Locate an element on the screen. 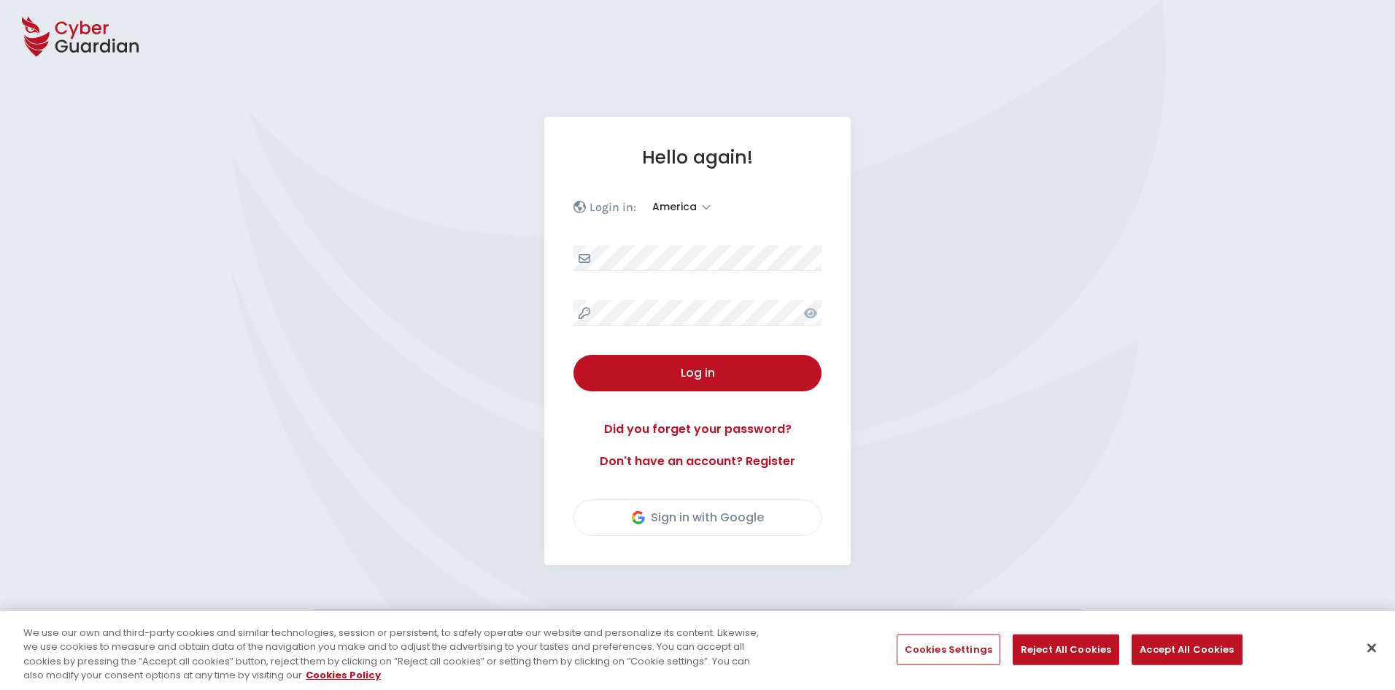  button: Reject All Cookies is located at coordinates (1066, 649).